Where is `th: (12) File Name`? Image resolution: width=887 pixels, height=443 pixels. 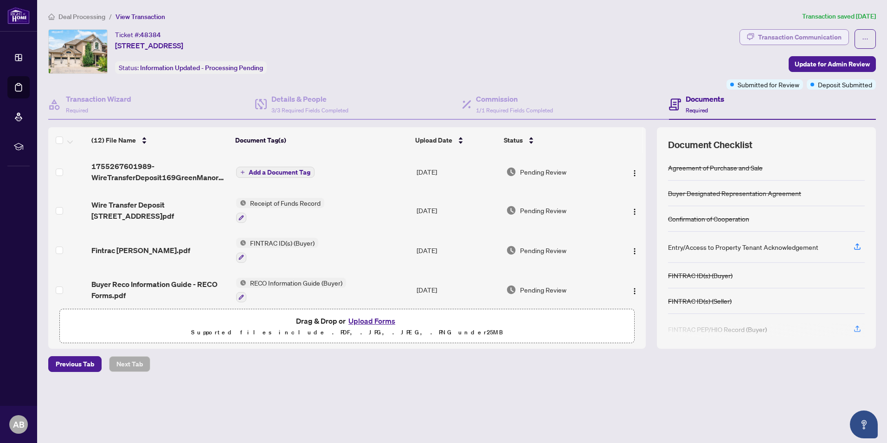
th: (12) File Name is located at coordinates (160, 140).